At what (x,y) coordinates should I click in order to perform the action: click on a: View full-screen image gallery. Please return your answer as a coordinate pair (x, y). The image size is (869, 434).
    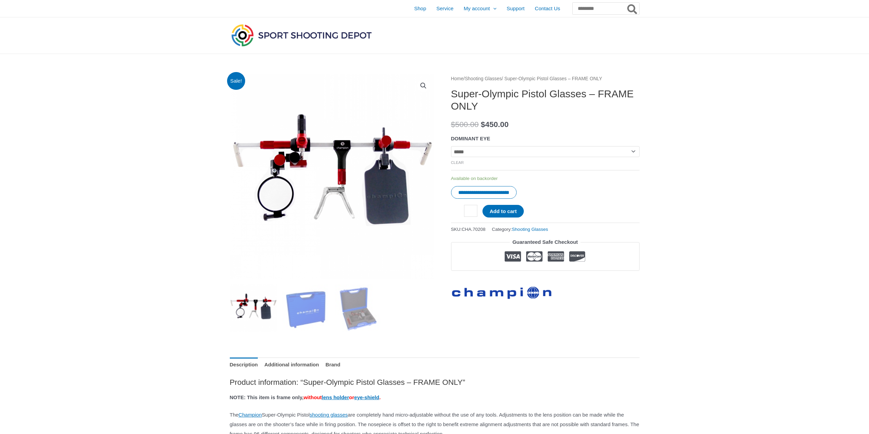
    Looking at the image, I should click on (424, 86).